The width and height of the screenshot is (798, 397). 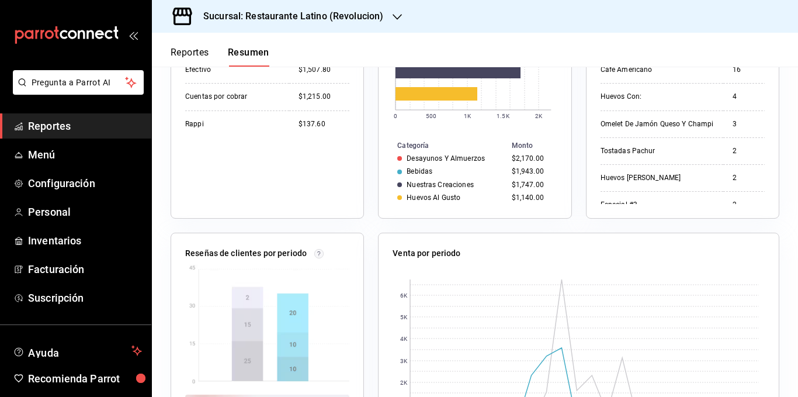 I want to click on div: navigation tabs, so click(x=220, y=57).